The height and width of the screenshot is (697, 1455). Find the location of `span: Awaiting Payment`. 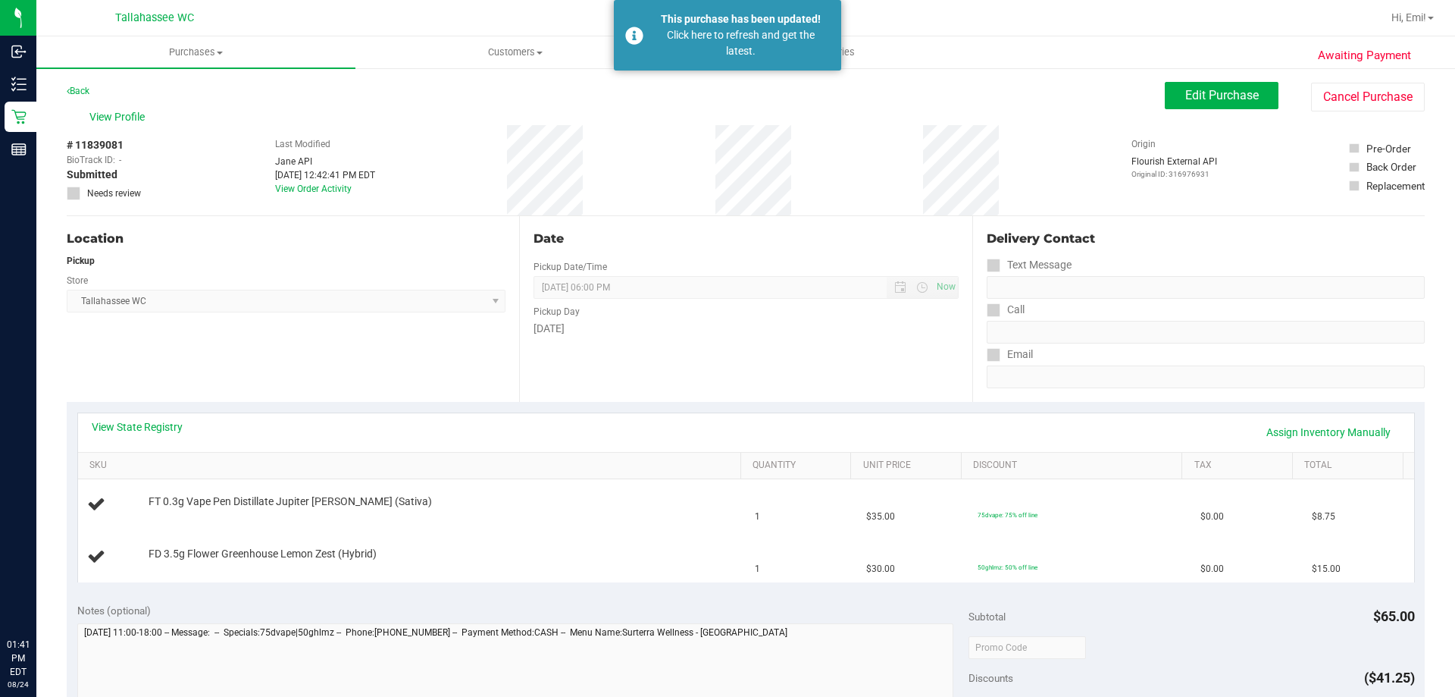

span: Awaiting Payment is located at coordinates (1364, 55).